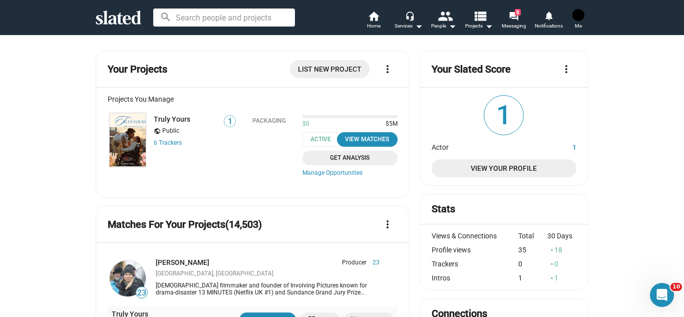 The image size is (684, 317). What do you see at coordinates (373, 21) in the screenshot?
I see `a: Home` at bounding box center [373, 21].